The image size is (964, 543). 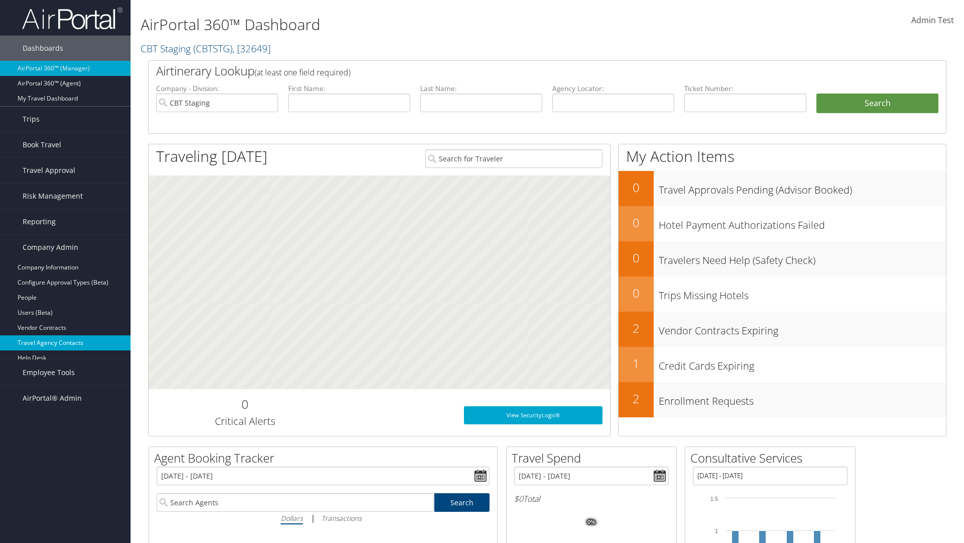 What do you see at coordinates (533, 415) in the screenshot?
I see `a: View SecurityLogic®` at bounding box center [533, 415].